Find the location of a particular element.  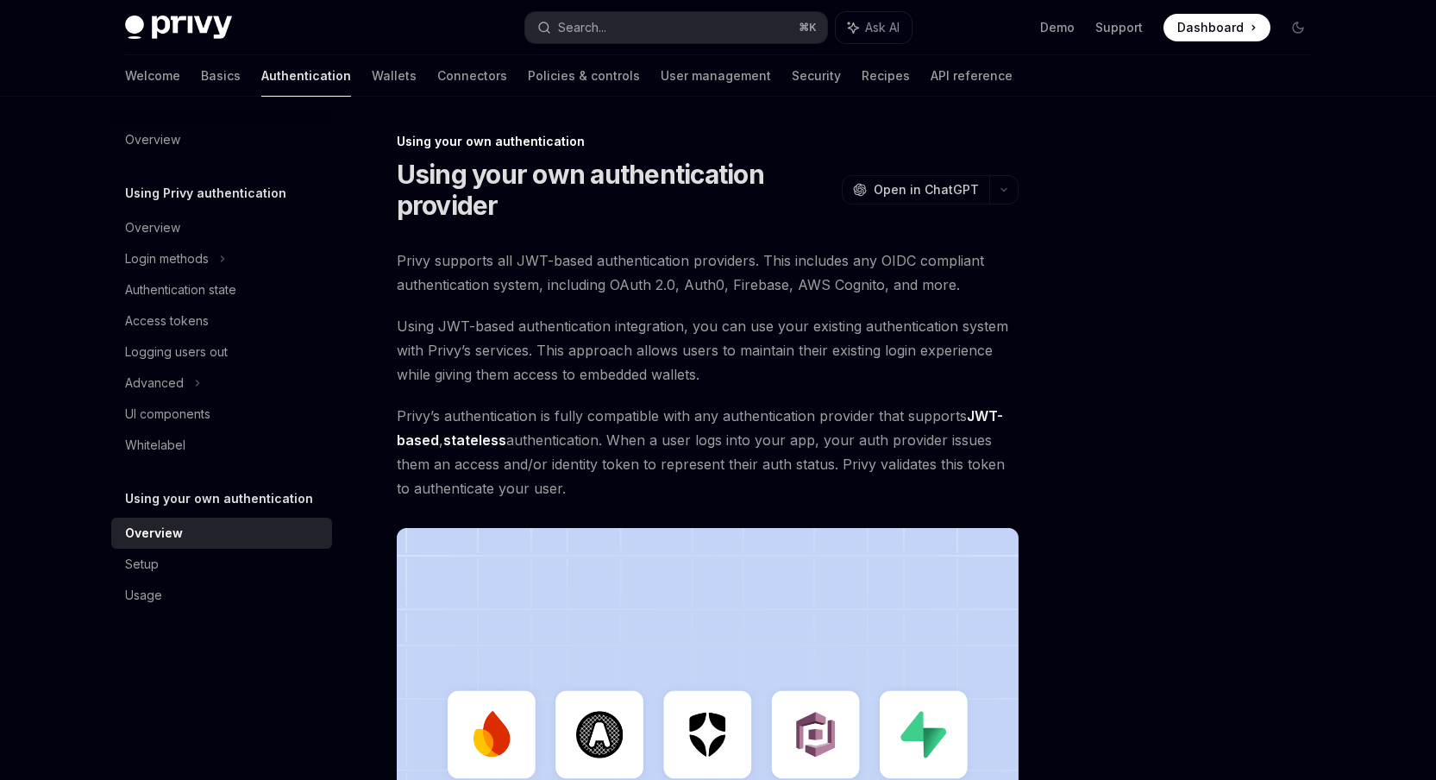

a: Wallets is located at coordinates (394, 76).